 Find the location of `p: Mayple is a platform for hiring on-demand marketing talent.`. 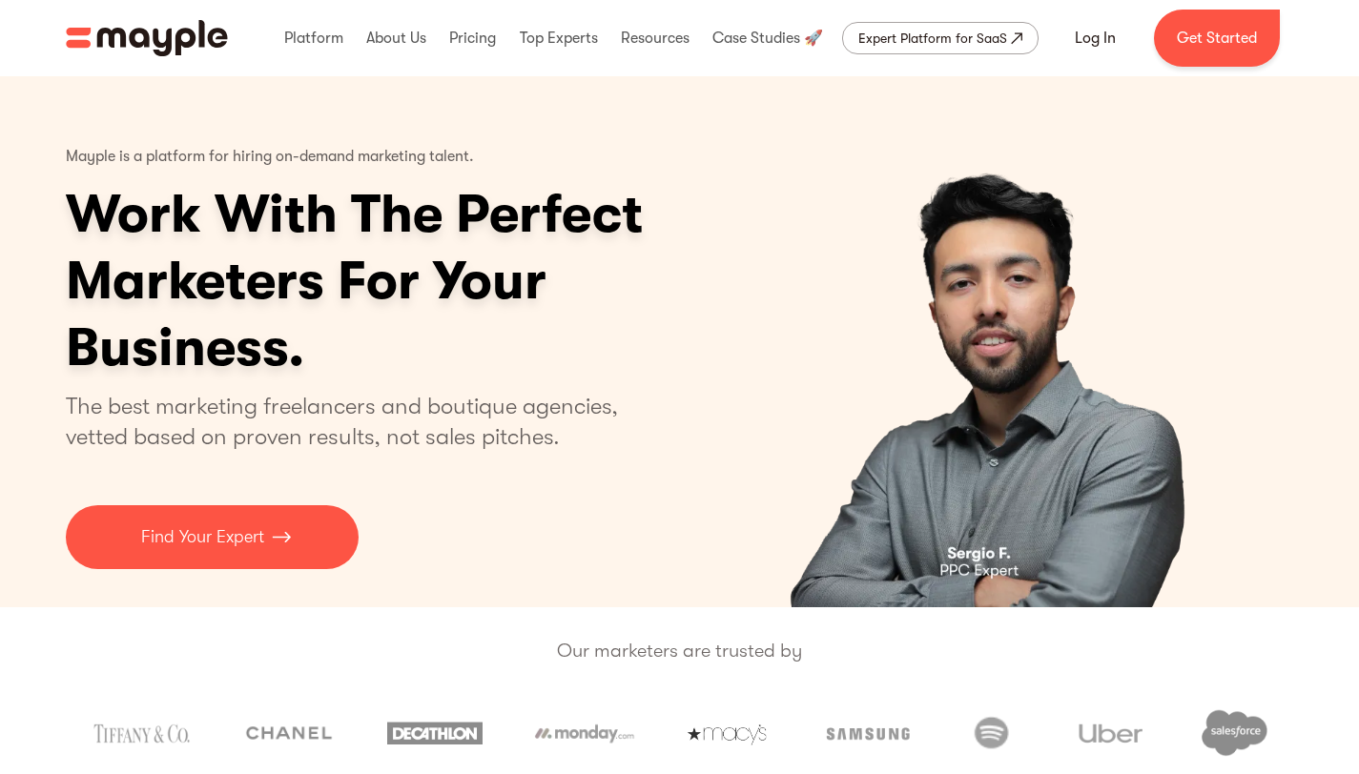

p: Mayple is a platform for hiring on-demand marketing talent. is located at coordinates (270, 157).